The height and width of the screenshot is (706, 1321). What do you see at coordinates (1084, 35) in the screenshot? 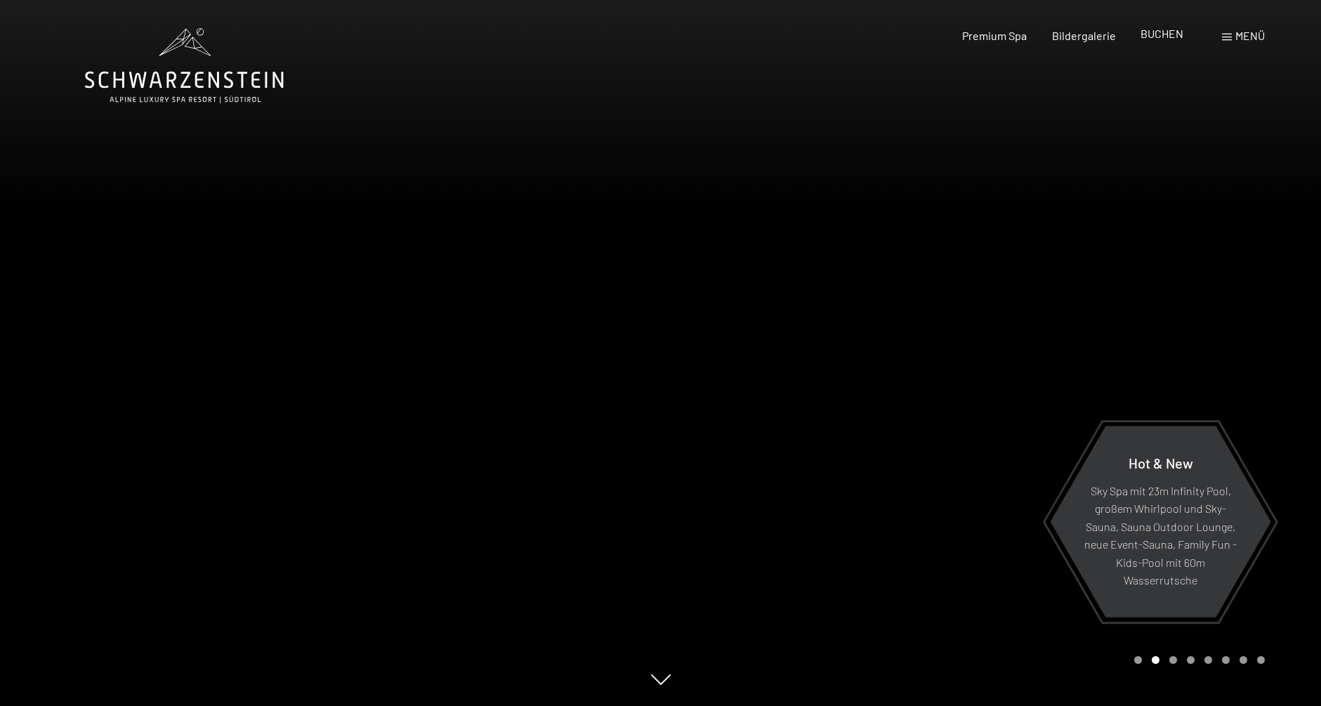
I see `span: Bildergalerie` at bounding box center [1084, 35].